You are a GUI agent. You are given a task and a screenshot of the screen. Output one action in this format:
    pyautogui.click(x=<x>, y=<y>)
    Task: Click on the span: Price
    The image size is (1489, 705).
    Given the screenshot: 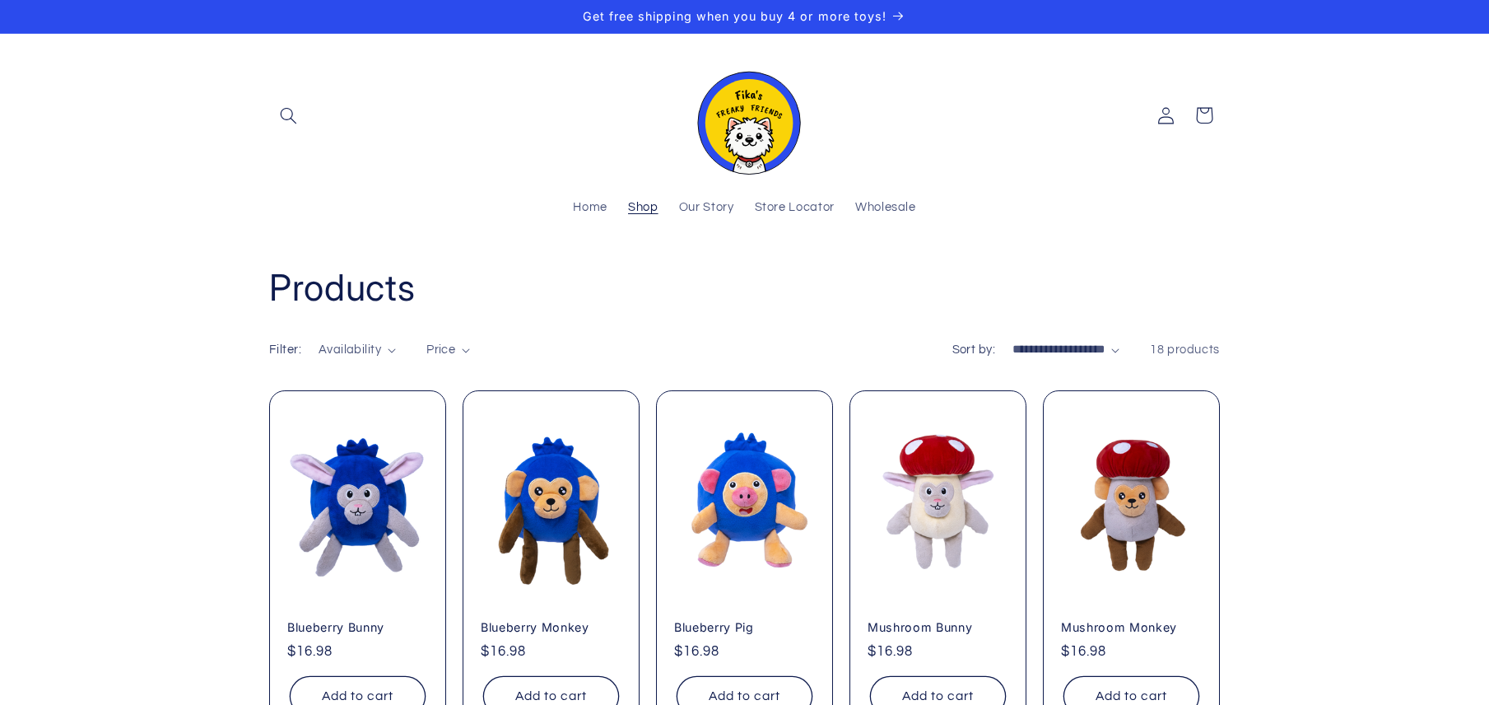 What is the action you would take?
    pyautogui.click(x=440, y=349)
    